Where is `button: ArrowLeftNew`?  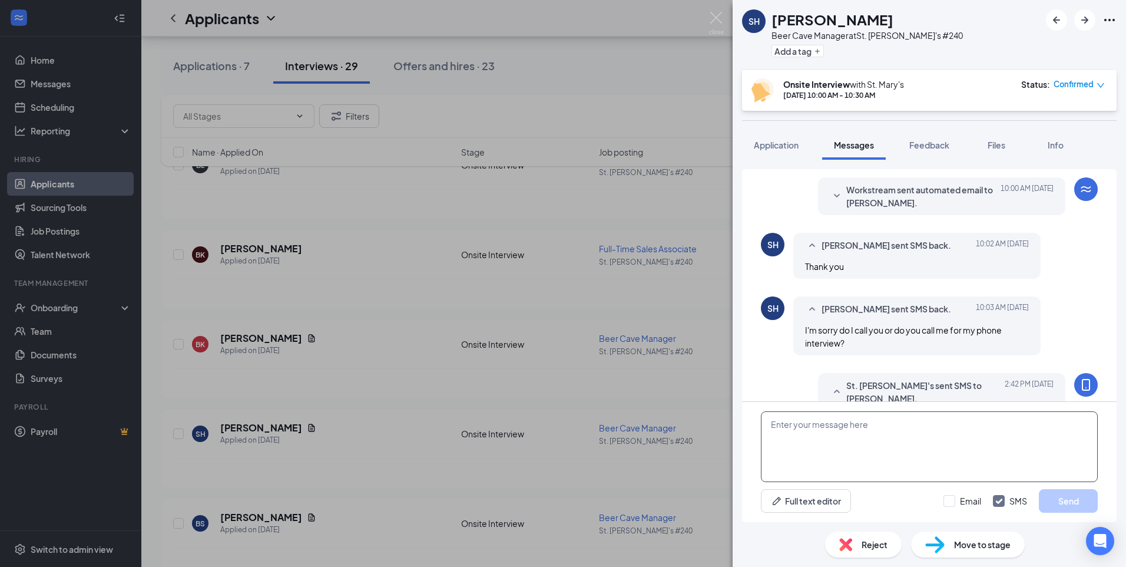 button: ArrowLeftNew is located at coordinates (1057, 20).